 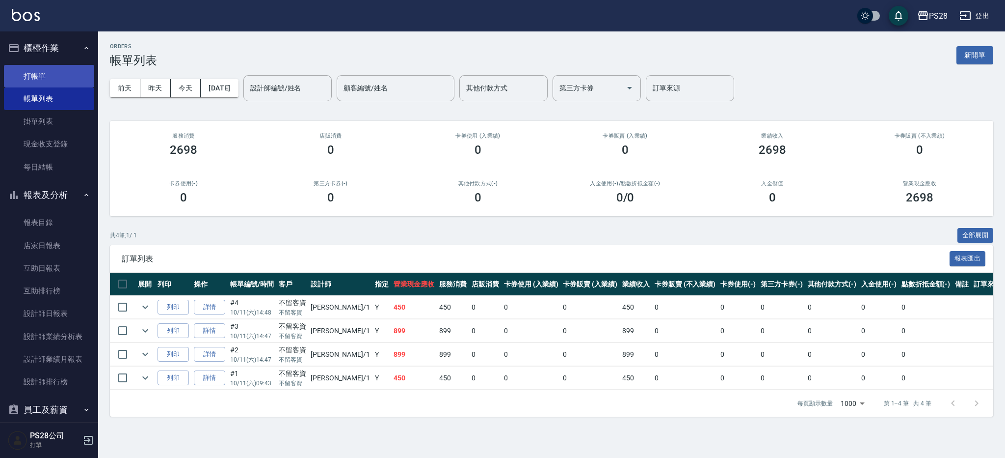 What do you see at coordinates (184, 136) in the screenshot?
I see `h3: 服務消費` at bounding box center [184, 136].